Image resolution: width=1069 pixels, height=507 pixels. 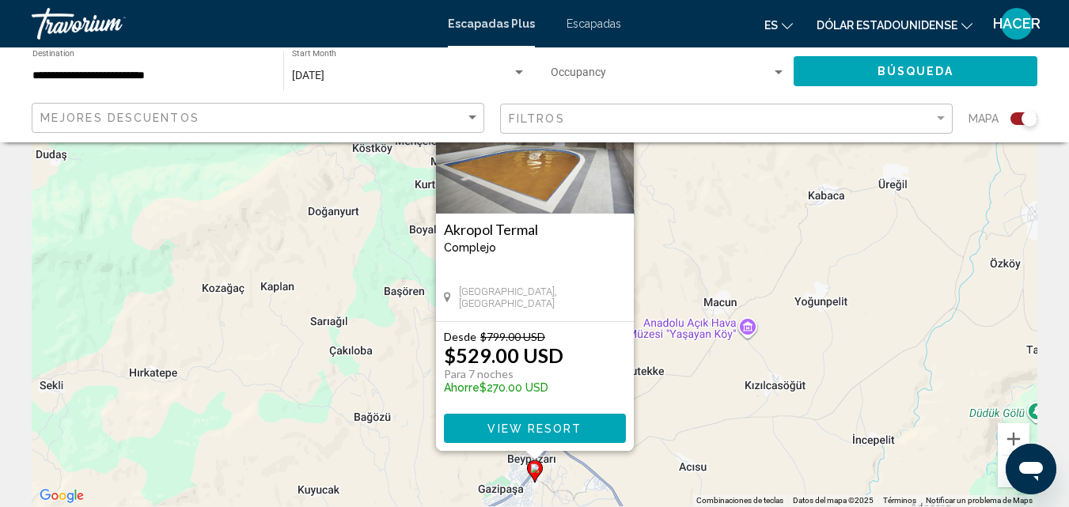 What do you see at coordinates (513, 336) in the screenshot?
I see `span: $799.00 USD` at bounding box center [513, 336].